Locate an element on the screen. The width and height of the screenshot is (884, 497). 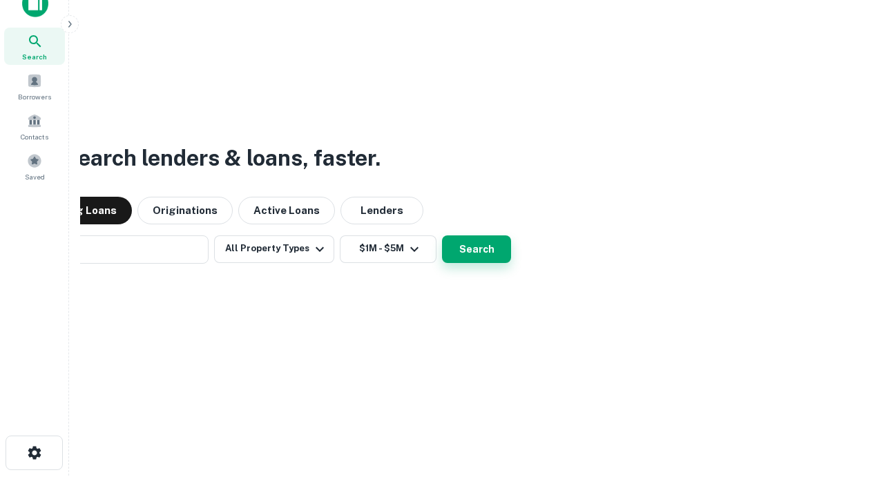
span: Saved is located at coordinates (35, 177).